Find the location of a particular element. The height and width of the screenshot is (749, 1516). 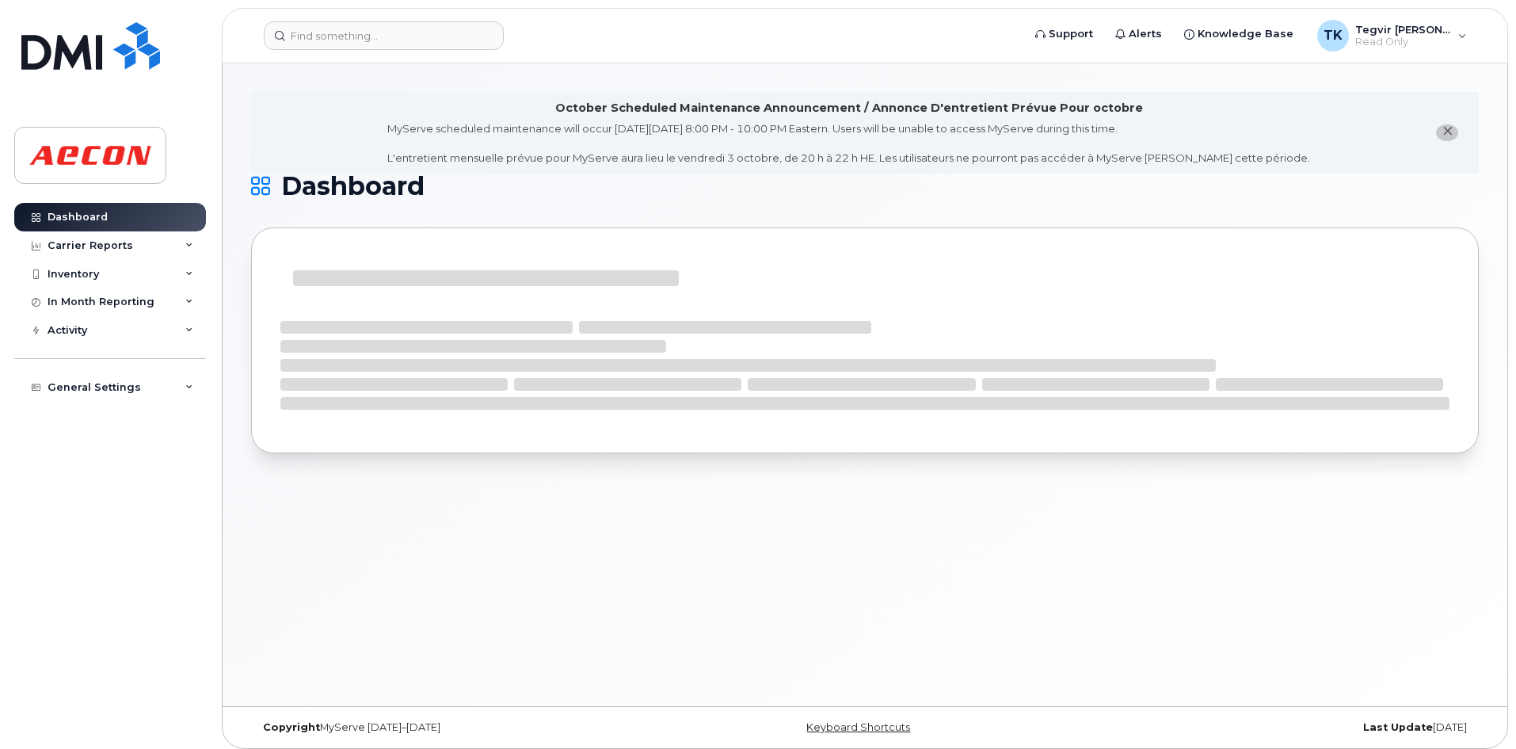

strong: Copyright is located at coordinates (292, 727).